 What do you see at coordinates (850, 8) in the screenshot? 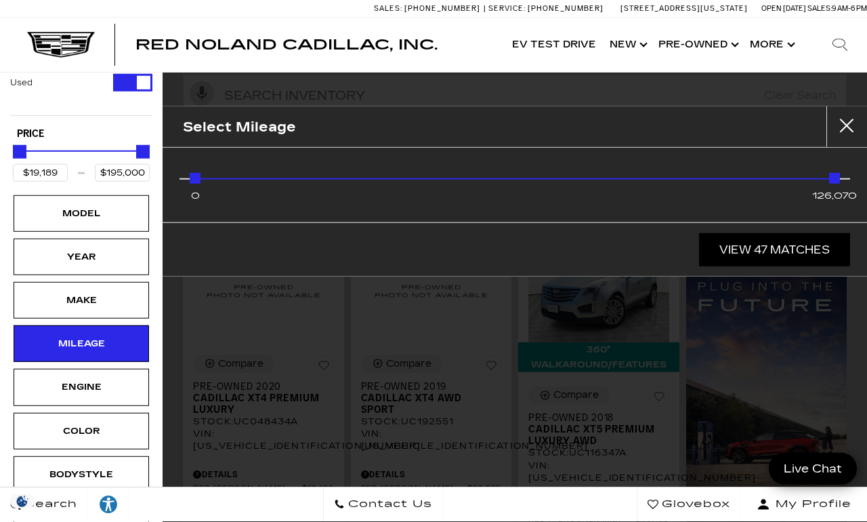
I see `span: 9 AM-6 PM` at bounding box center [850, 8].